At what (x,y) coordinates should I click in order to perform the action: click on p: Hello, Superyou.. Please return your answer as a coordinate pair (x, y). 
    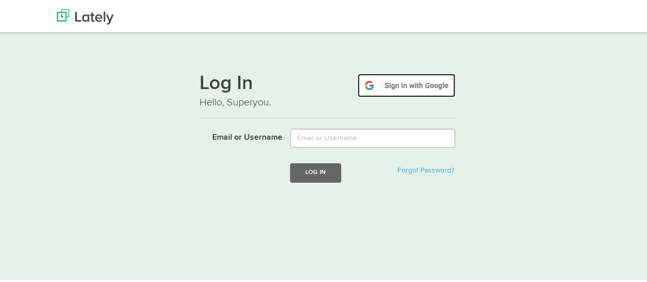
    Looking at the image, I should click on (327, 101).